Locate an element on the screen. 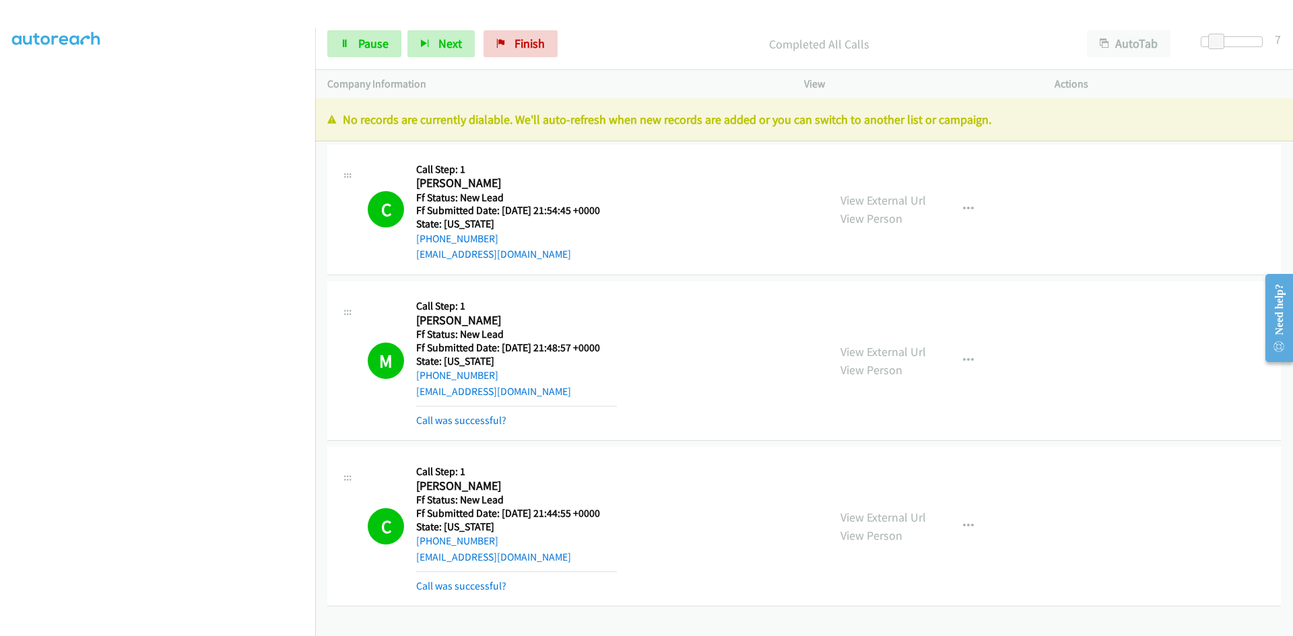  a: Finish is located at coordinates (520, 44).